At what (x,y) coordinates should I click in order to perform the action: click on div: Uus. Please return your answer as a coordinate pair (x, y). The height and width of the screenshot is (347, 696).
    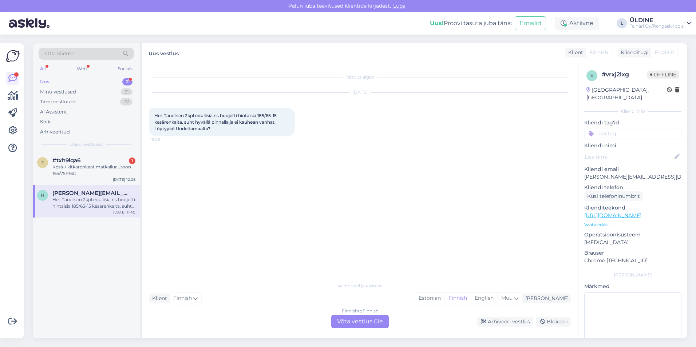
    Looking at the image, I should click on (45, 82).